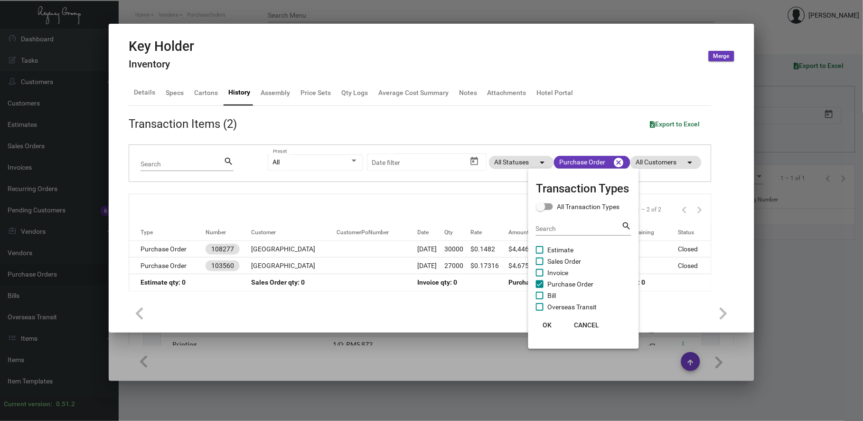 Image resolution: width=863 pixels, height=421 pixels. I want to click on button: OK, so click(547, 325).